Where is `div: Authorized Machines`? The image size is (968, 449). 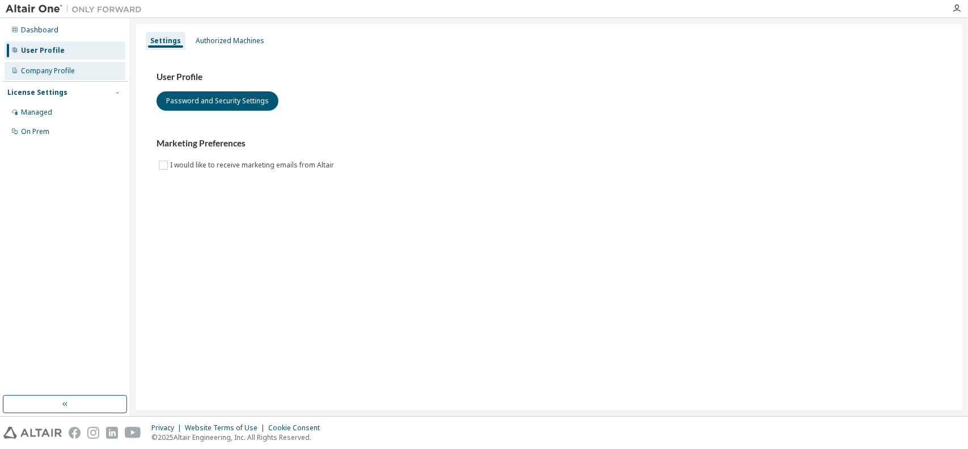
div: Authorized Machines is located at coordinates (230, 41).